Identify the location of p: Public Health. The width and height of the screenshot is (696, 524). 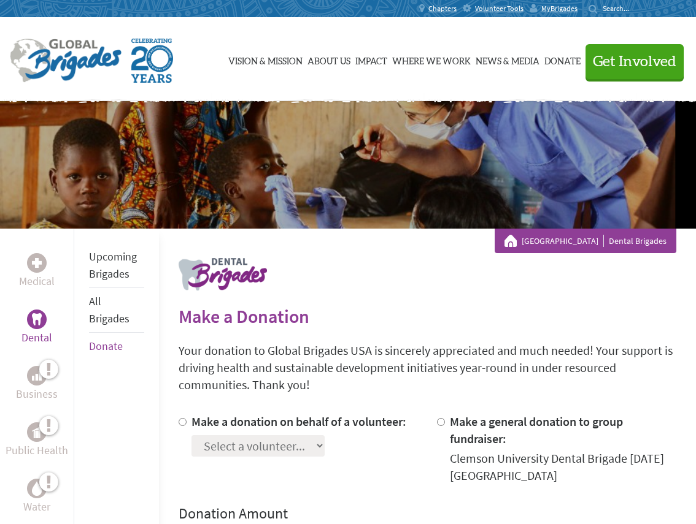
(37, 451).